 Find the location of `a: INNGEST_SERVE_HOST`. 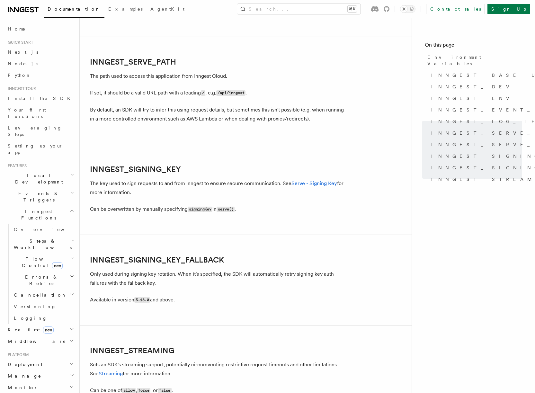

a: INNGEST_SERVE_HOST is located at coordinates (475, 133).